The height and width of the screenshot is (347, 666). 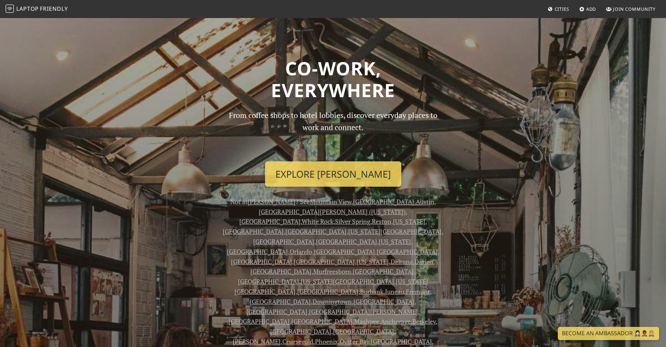 What do you see at coordinates (326, 341) in the screenshot?
I see `a: Phoenix` at bounding box center [326, 341].